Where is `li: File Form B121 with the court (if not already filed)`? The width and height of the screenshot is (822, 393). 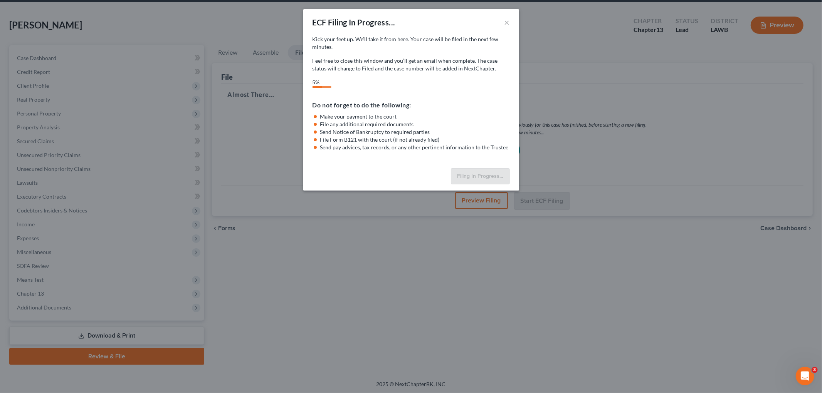
li: File Form B121 with the court (if not already filed) is located at coordinates (415, 140).